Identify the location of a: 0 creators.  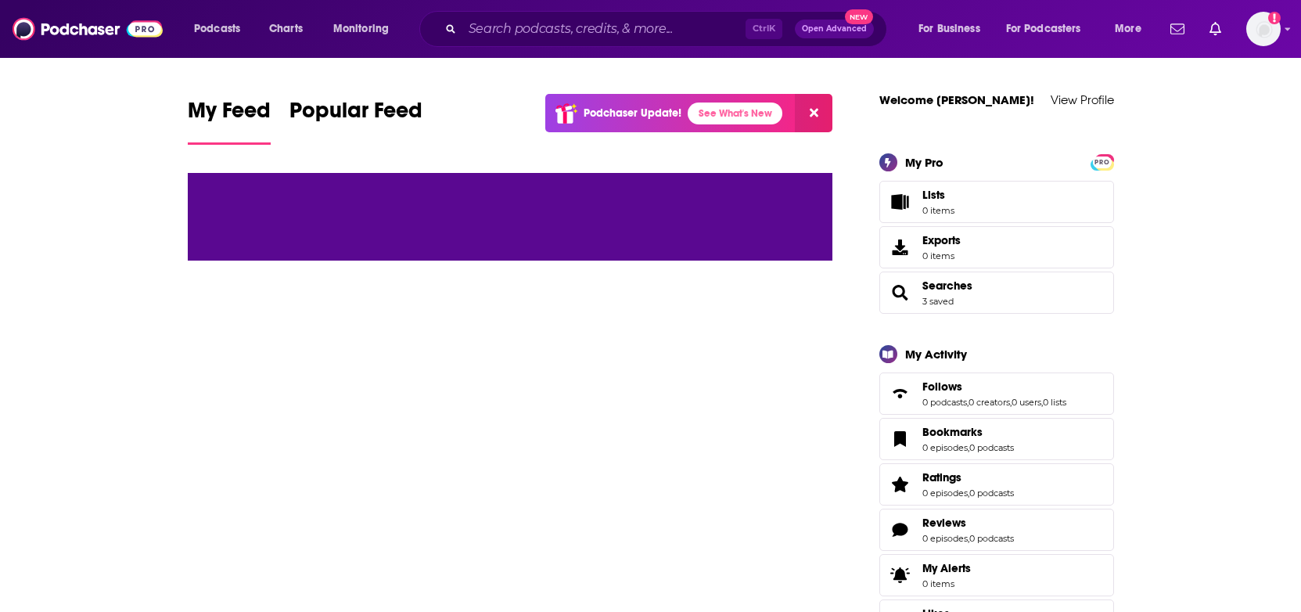
(989, 402).